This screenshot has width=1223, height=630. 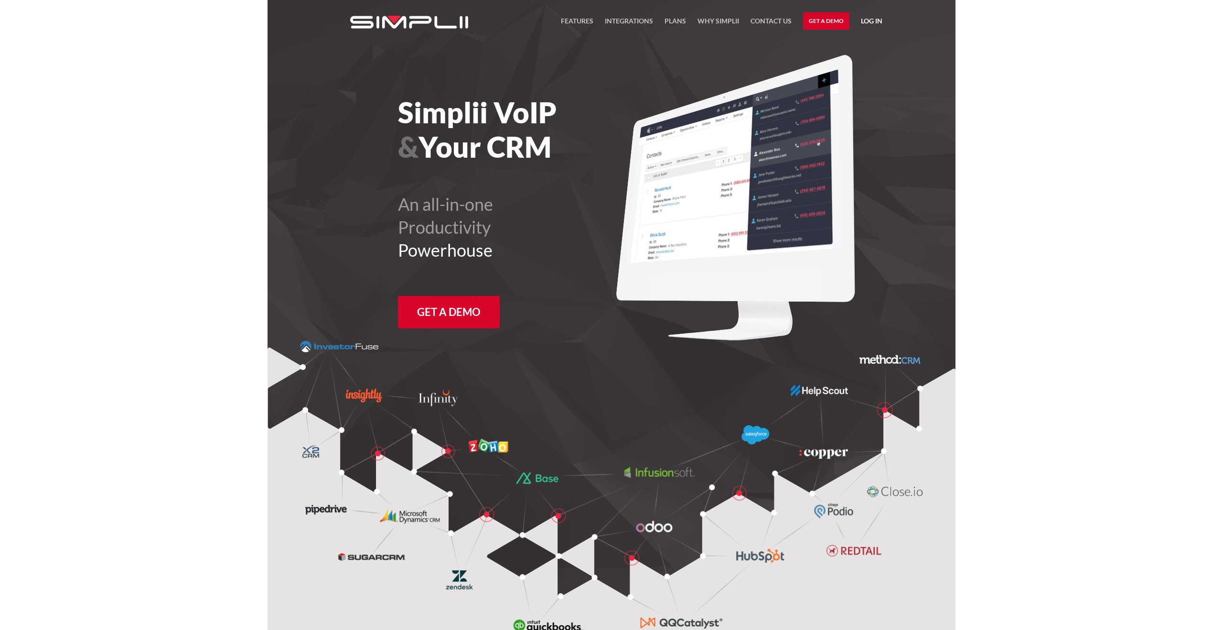 What do you see at coordinates (675, 24) in the screenshot?
I see `a: Plans` at bounding box center [675, 24].